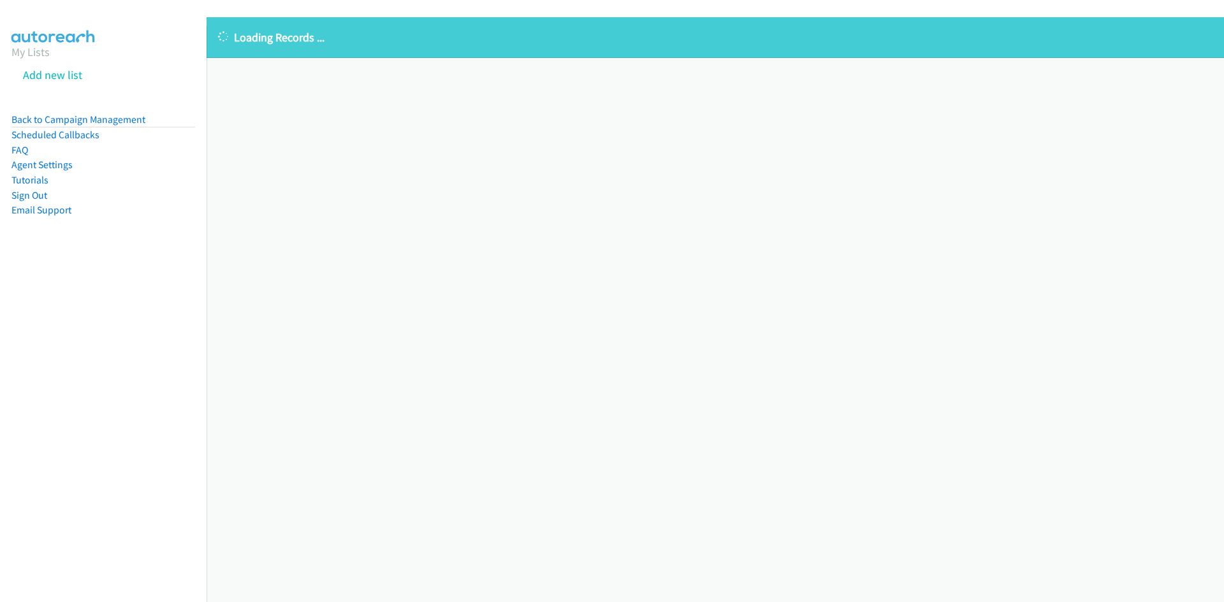 The width and height of the screenshot is (1224, 602). Describe the element at coordinates (78, 119) in the screenshot. I see `a: Back to Campaign Management` at that location.